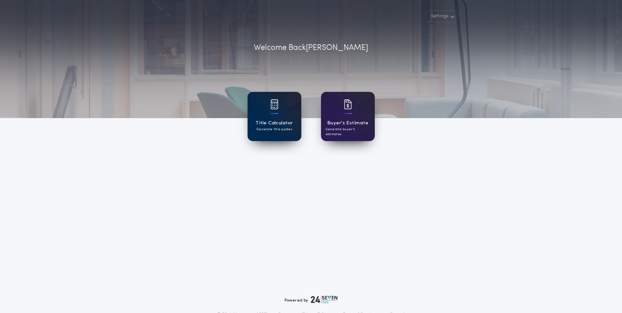  What do you see at coordinates (442, 16) in the screenshot?
I see `button: Settings` at bounding box center [442, 16].